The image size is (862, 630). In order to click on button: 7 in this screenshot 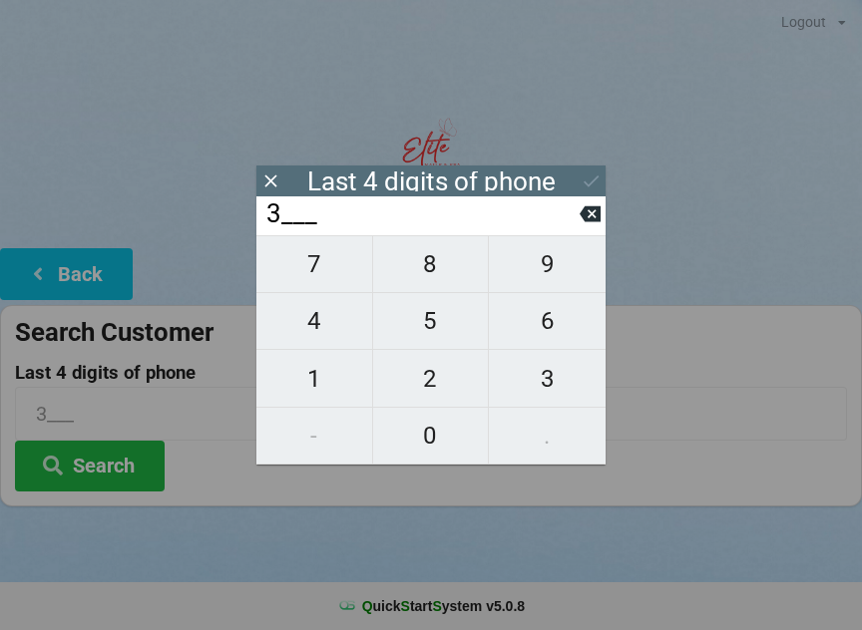, I will do `click(314, 264)`.